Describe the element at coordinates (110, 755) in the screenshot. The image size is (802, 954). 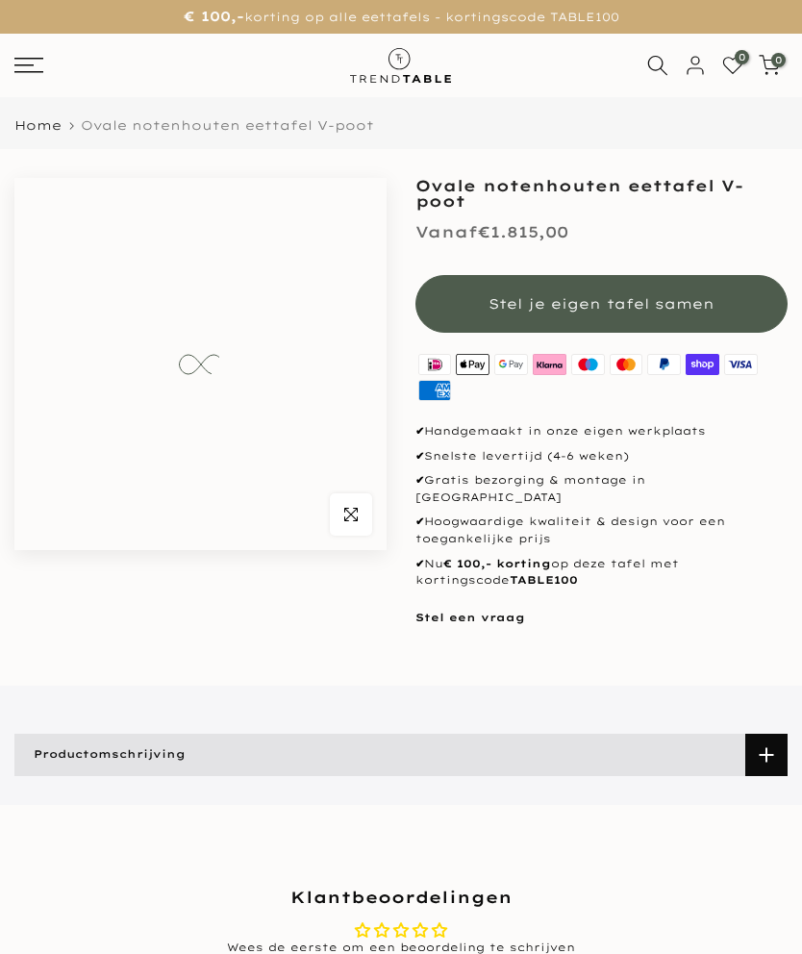
I see `span: Productomschrijving` at that location.